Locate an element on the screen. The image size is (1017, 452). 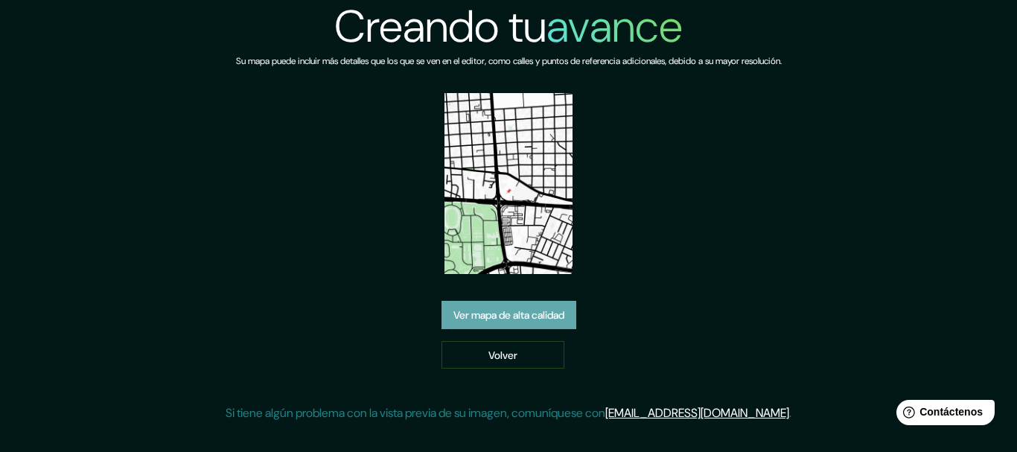
font: Su mapa puede incluir más detalles que los que se ven en el editor, como calles y puntos de refer... is located at coordinates (509, 61).